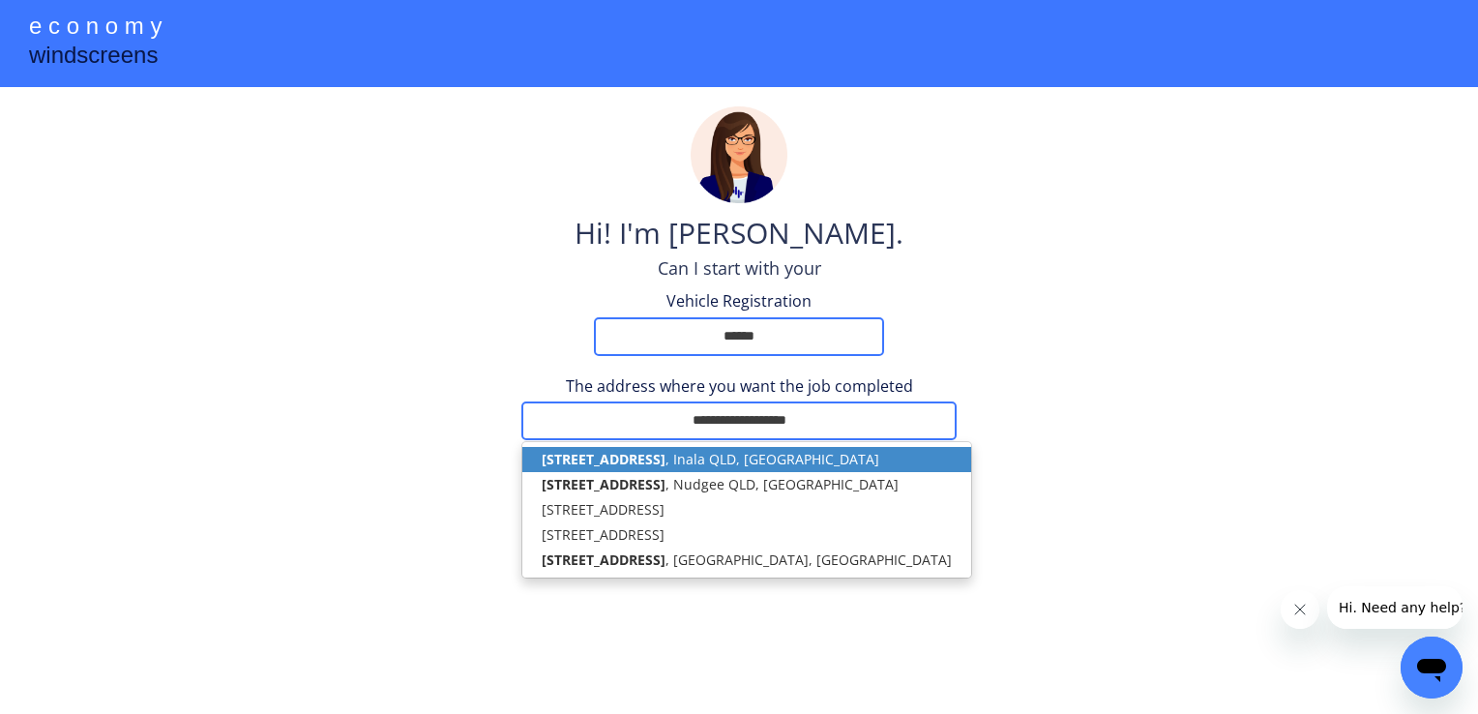 Image resolution: width=1478 pixels, height=714 pixels. What do you see at coordinates (739, 155) in the screenshot?
I see `img: madeline.png` at bounding box center [739, 155].